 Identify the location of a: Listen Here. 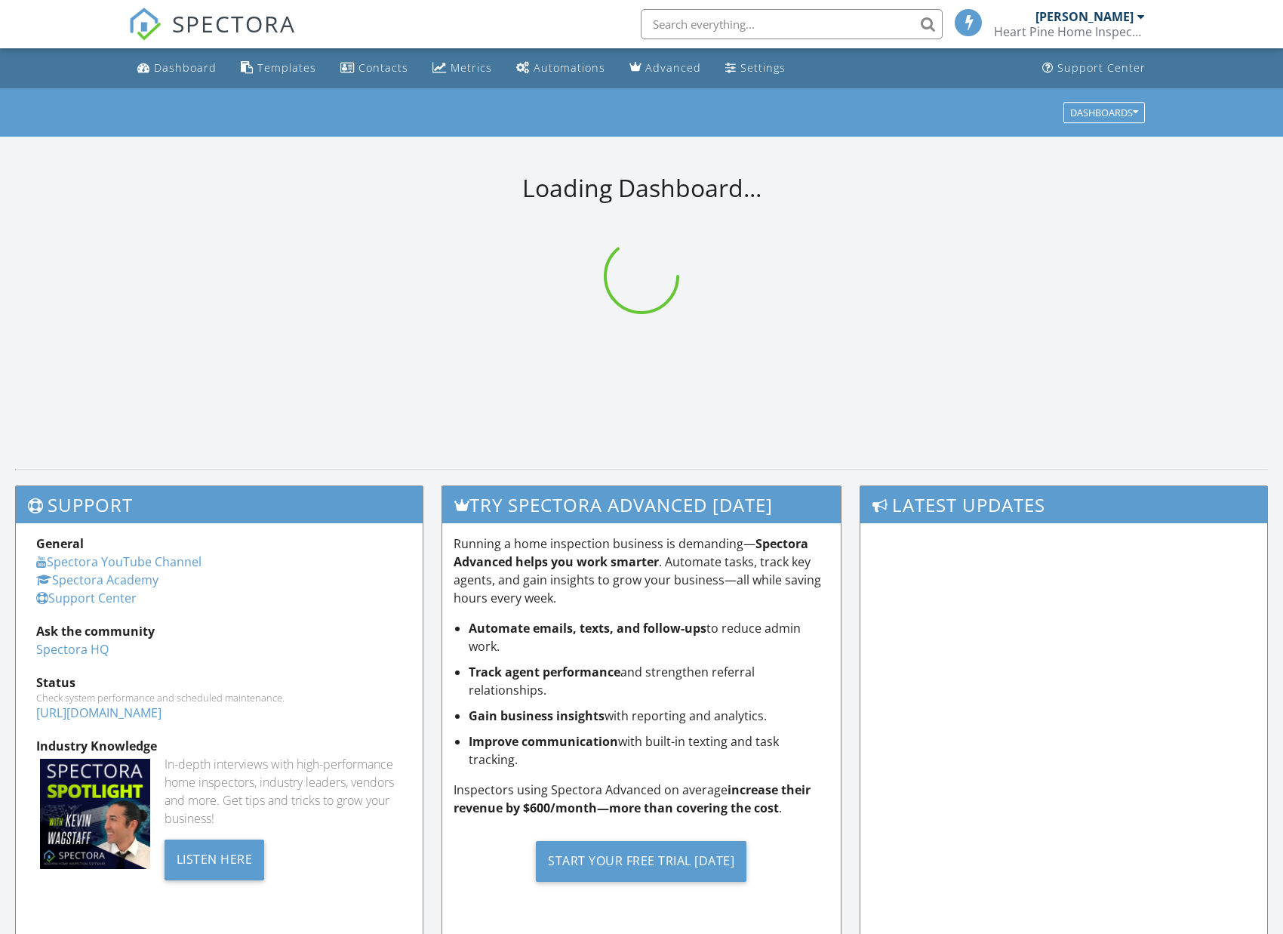
(214, 858).